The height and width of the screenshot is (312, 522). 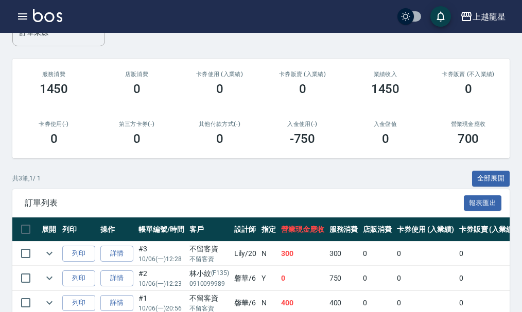 What do you see at coordinates (136, 124) in the screenshot?
I see `h2: 第三方卡券(-)` at bounding box center [136, 124].